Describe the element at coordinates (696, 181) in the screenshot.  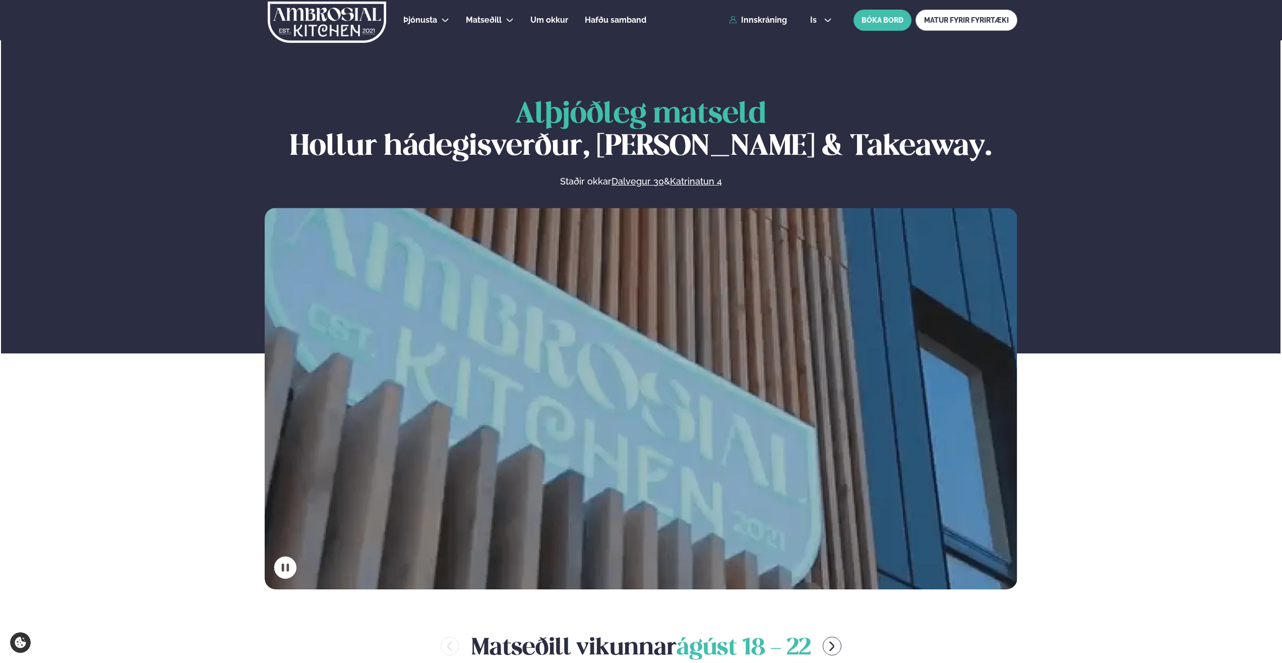
I see `a: Katrinatun 4` at that location.